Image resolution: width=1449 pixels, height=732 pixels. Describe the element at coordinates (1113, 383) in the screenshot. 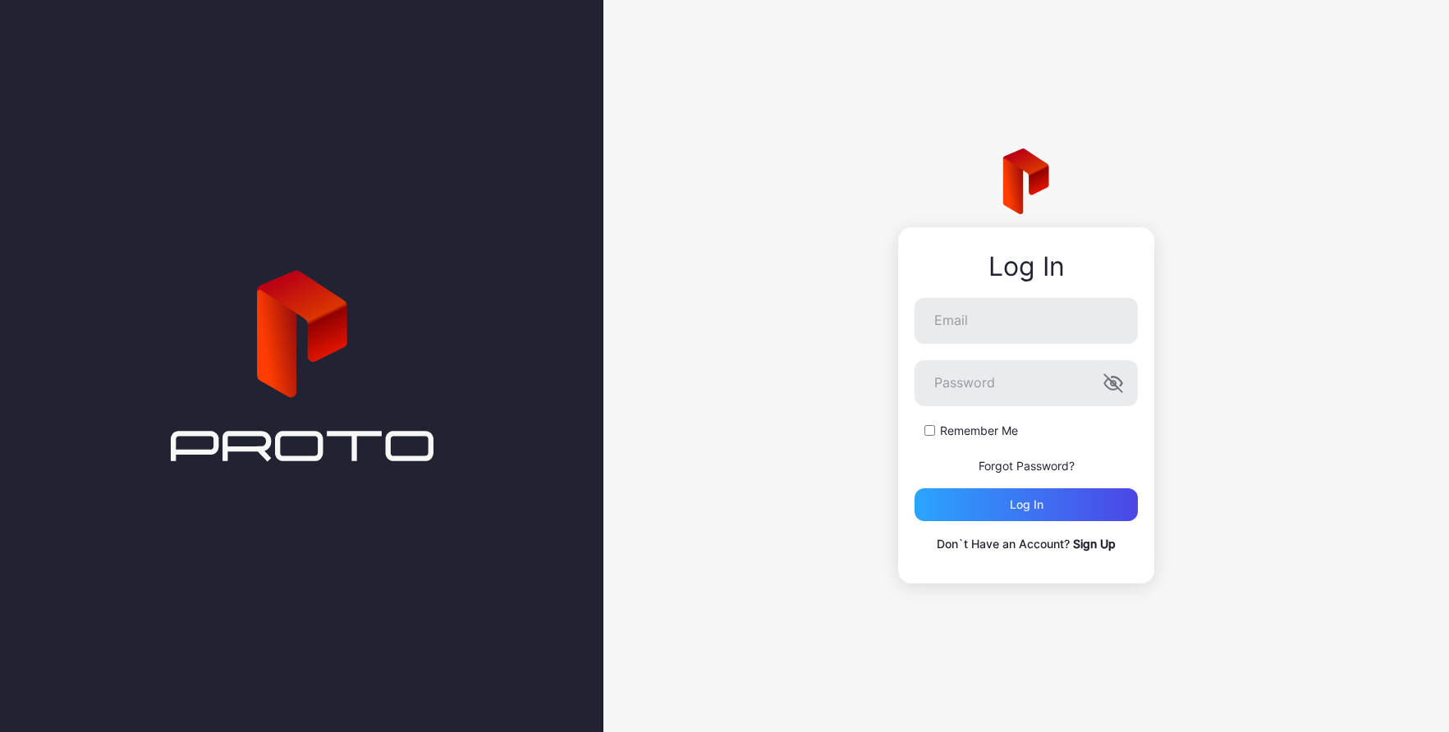

I see `button: Password` at that location.